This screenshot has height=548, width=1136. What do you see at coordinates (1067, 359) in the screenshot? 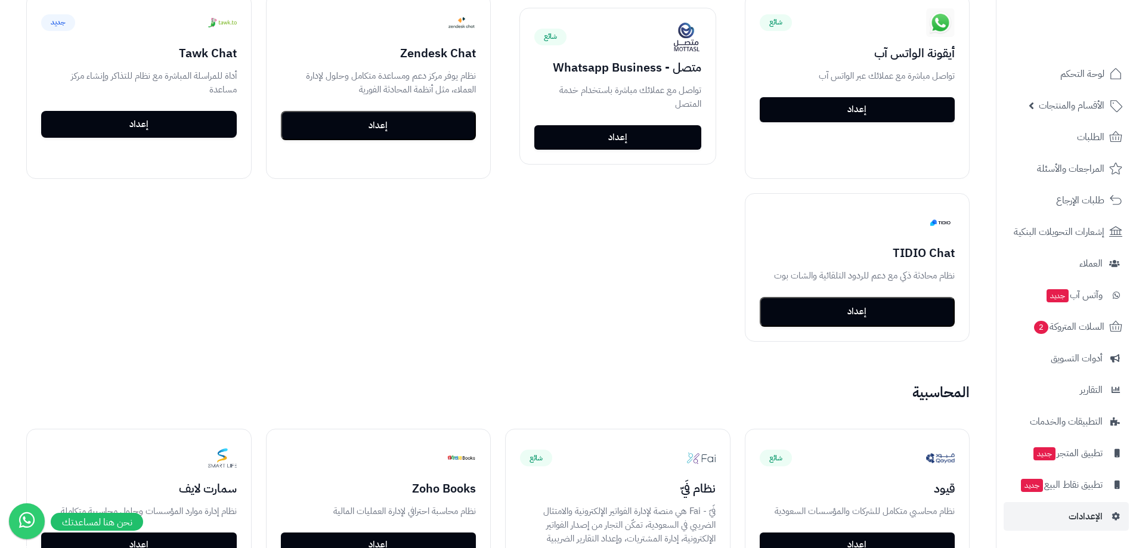
I see `a: أدوات التسويق` at bounding box center [1067, 359].